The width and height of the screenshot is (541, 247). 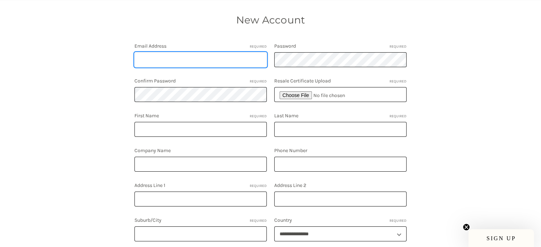 What do you see at coordinates (340, 220) in the screenshot?
I see `label: Country` at bounding box center [340, 220].